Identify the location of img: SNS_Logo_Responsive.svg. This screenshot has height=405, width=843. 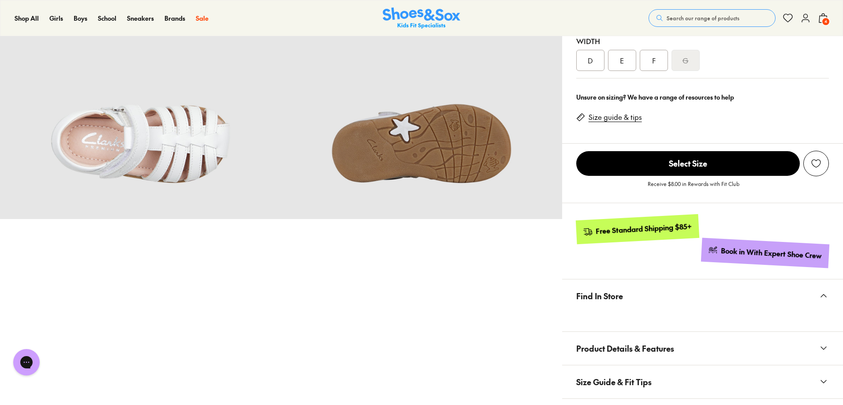
(422, 18).